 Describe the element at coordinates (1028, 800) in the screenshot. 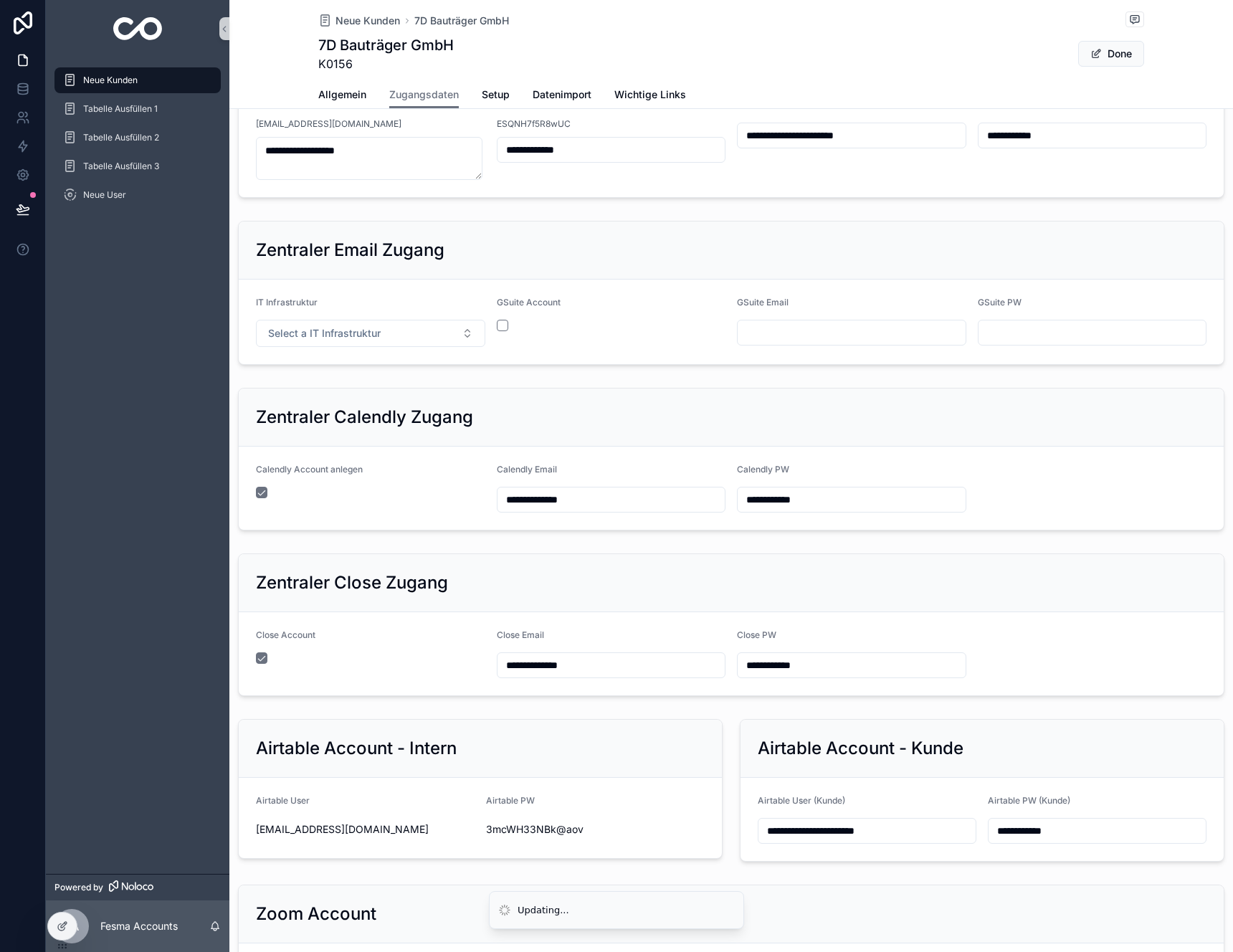

I see `span: Airtable PW (Kunde)` at that location.